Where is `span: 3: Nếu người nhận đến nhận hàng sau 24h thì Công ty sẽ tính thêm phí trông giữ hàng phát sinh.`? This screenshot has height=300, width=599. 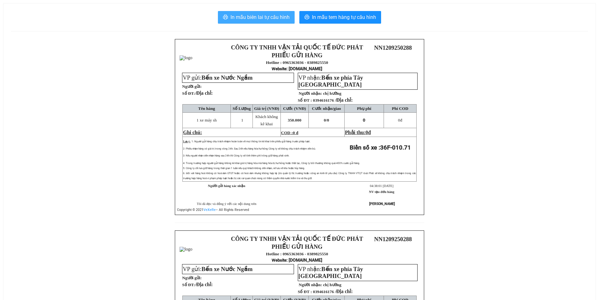 span: 3: Nếu người nhận đến nhận hàng sau 24h thì Công ty sẽ tính thêm phí trông giữ hàng phát sinh. is located at coordinates (236, 155).